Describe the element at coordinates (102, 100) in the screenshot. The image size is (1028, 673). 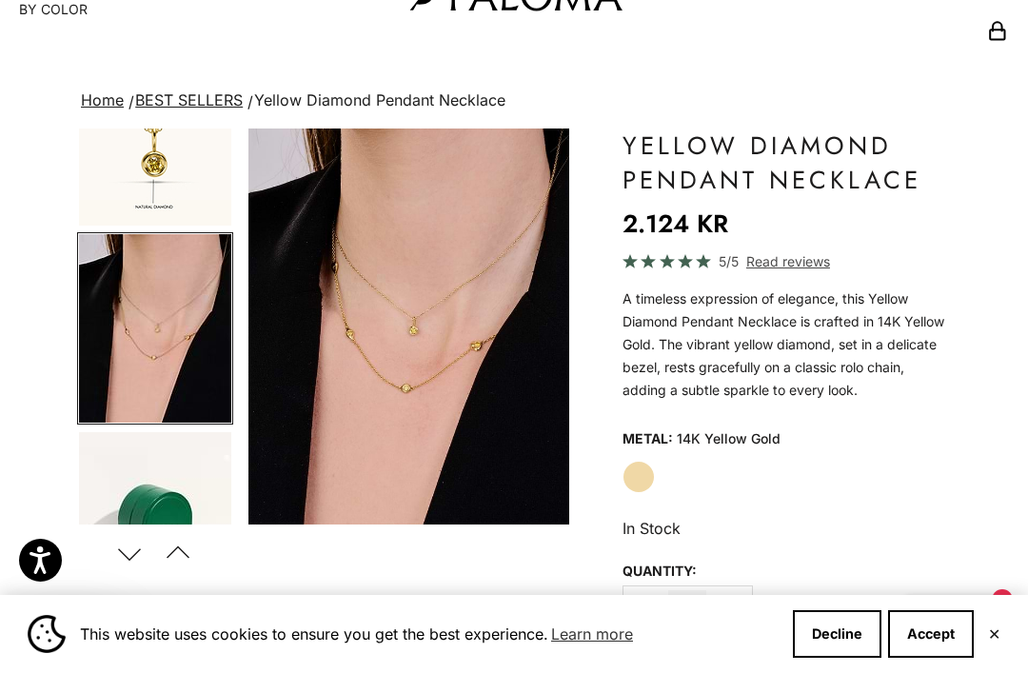
I see `a: Home` at that location.